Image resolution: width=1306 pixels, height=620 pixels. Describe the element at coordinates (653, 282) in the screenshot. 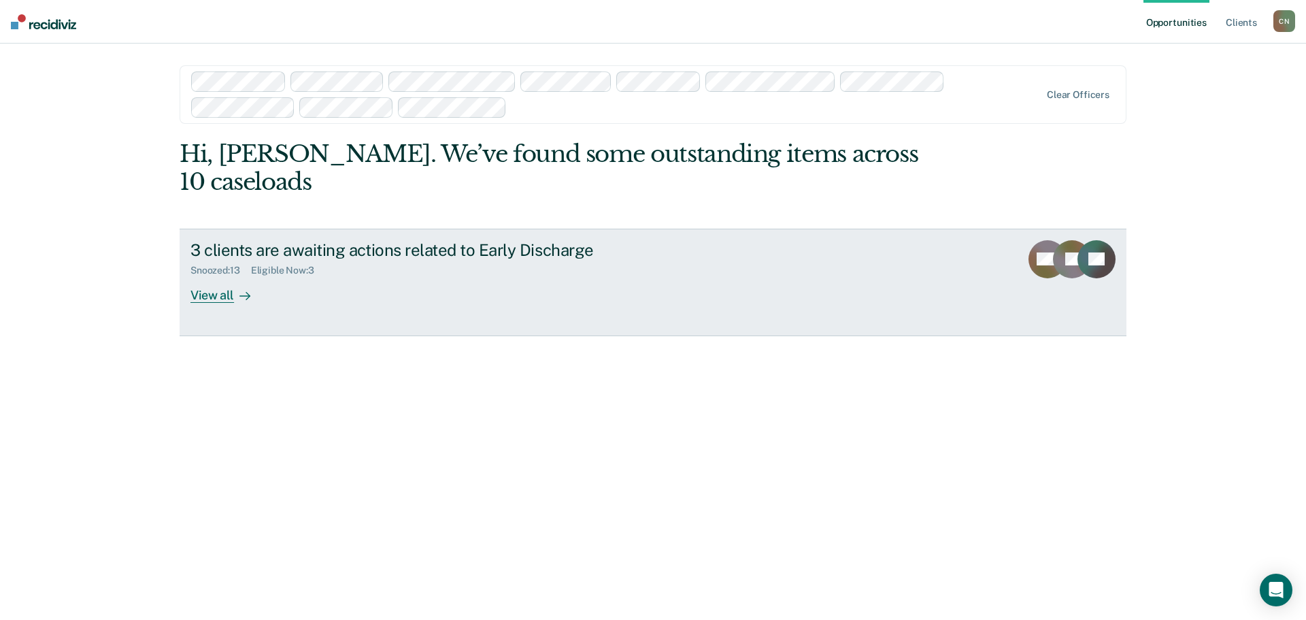

I see `a: 3 clients are awaiting actions related to Early DischargeSnoozed:13Eligible Now:3View all` at that location.